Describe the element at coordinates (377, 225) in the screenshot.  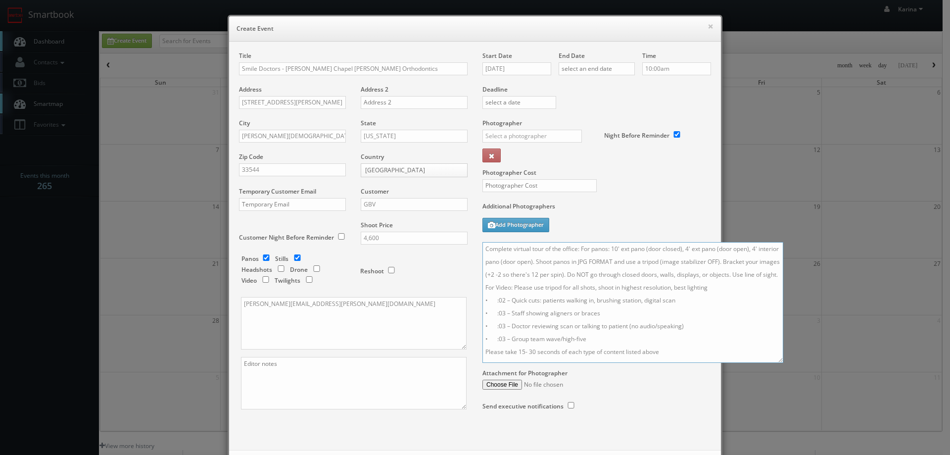
I see `label: Shoot Price` at that location.